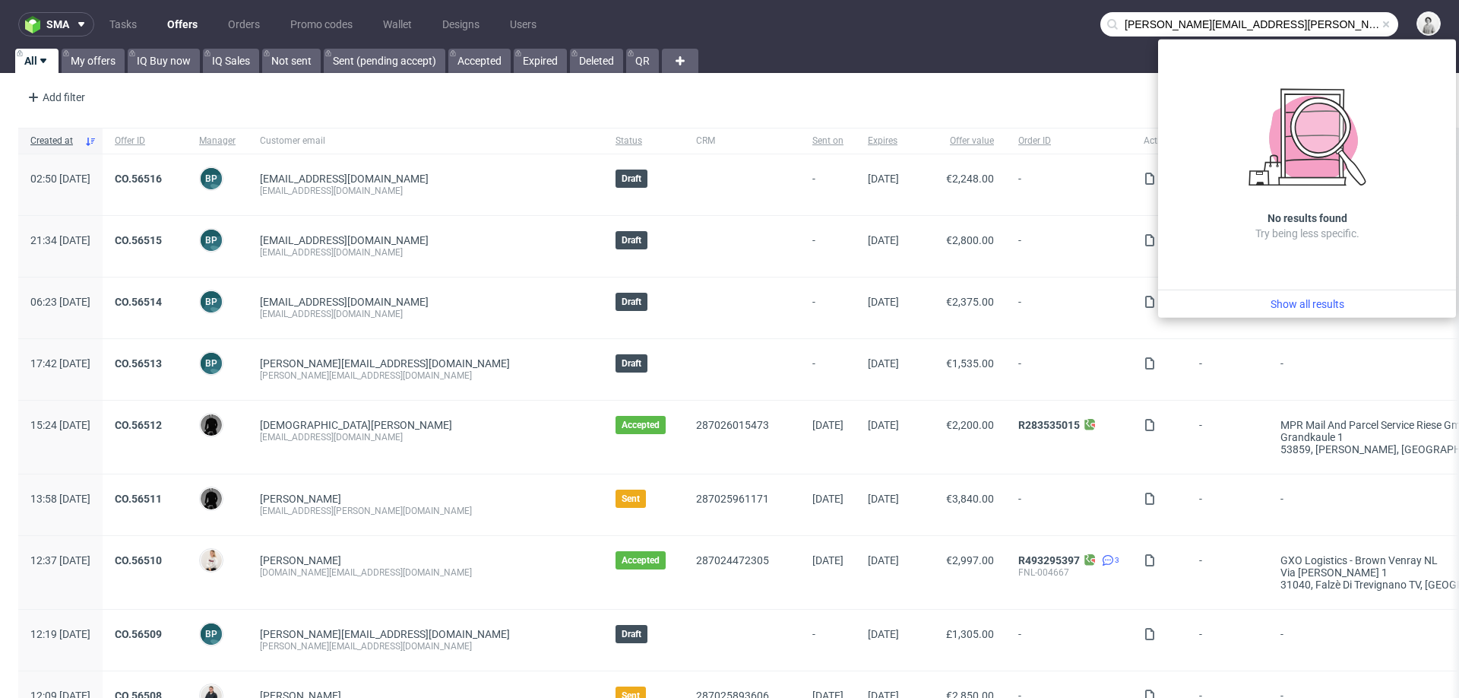  What do you see at coordinates (138, 302) in the screenshot?
I see `a: CO.56514` at bounding box center [138, 302].